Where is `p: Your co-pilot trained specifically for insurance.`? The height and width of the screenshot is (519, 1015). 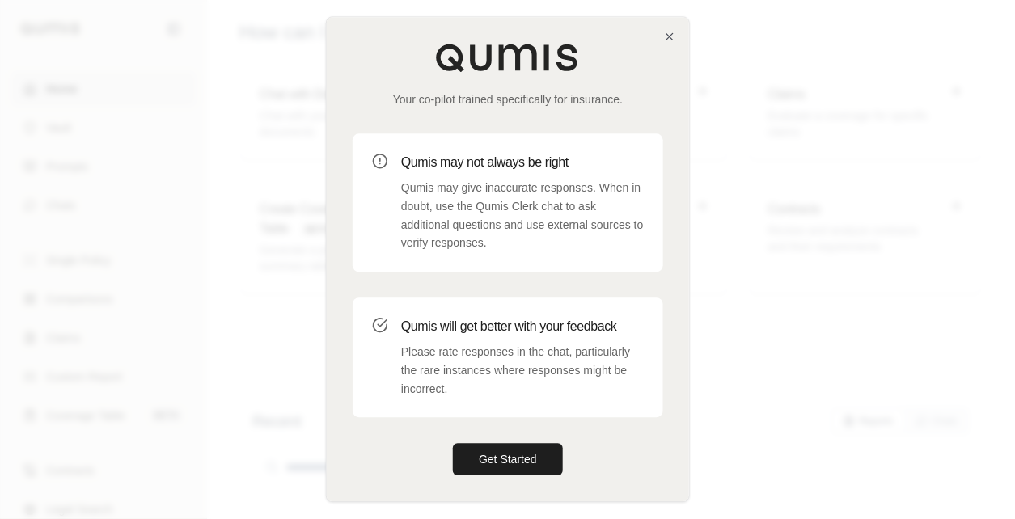
p: Your co-pilot trained specifically for insurance. is located at coordinates (508, 99).